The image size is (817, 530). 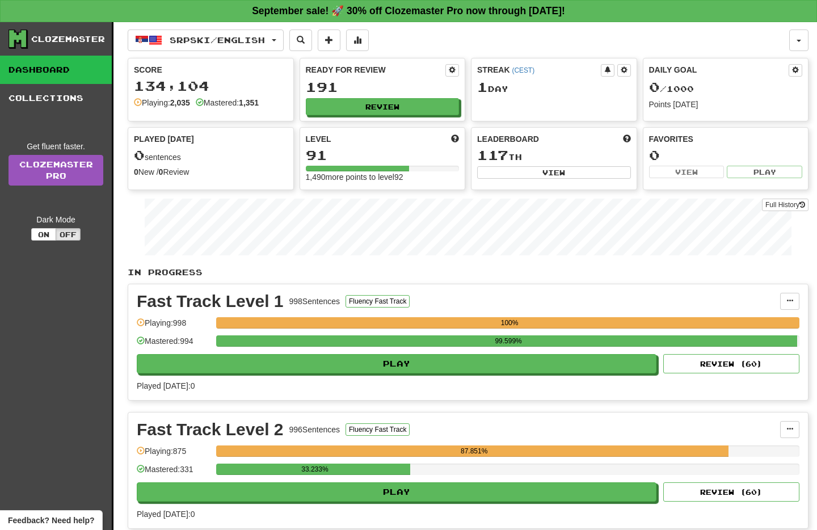 What do you see at coordinates (468, 272) in the screenshot?
I see `p: In Progress` at bounding box center [468, 272].